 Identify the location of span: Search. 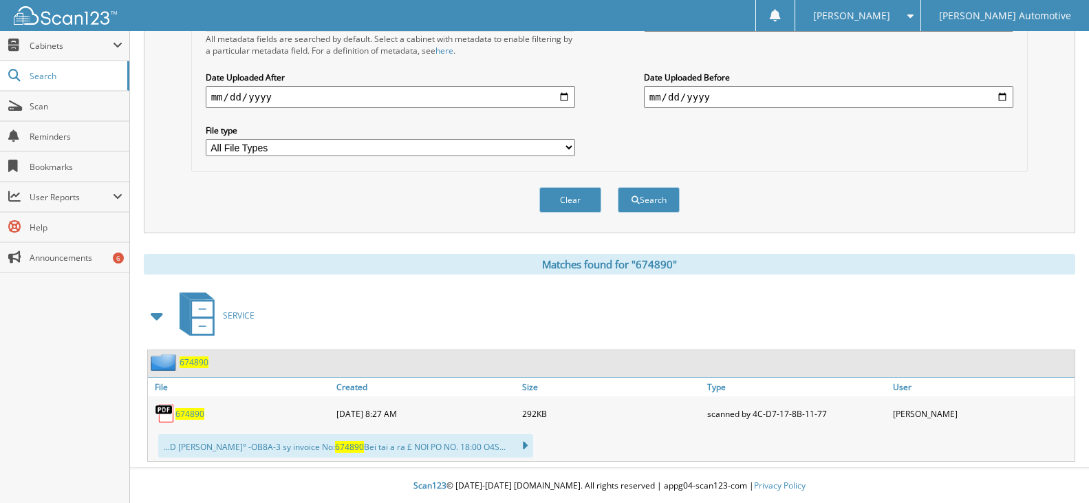
(75, 76).